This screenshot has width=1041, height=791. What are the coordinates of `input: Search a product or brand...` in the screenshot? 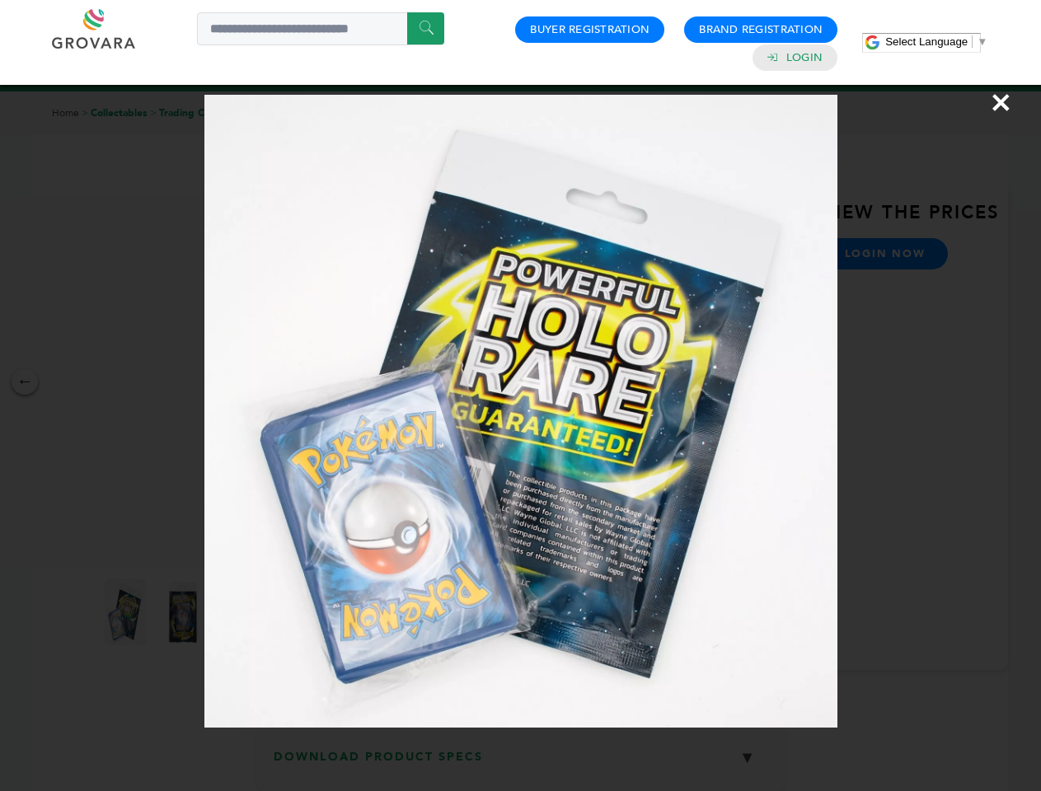 It's located at (320, 29).